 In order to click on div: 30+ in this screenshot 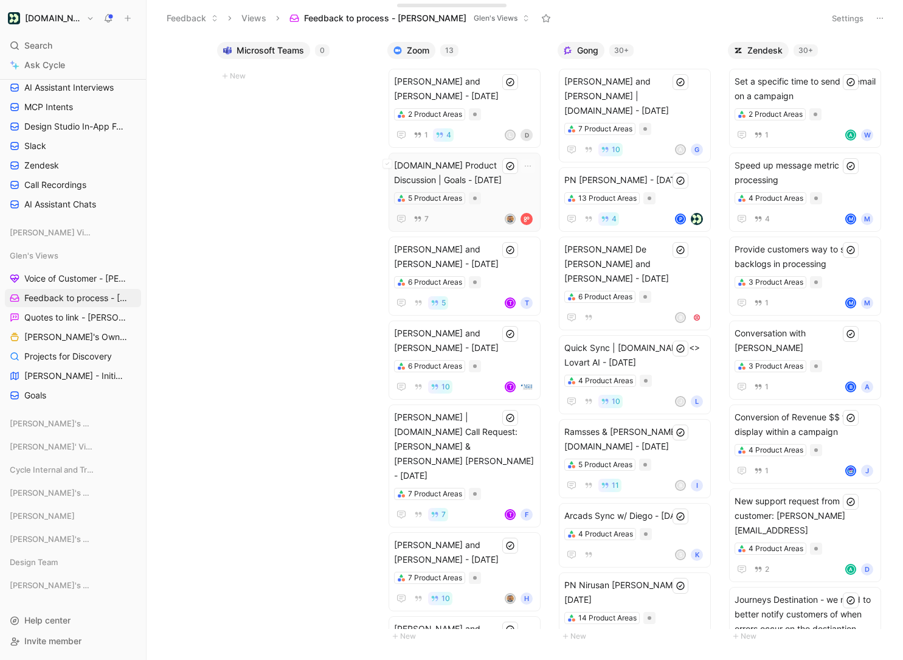, I will do `click(806, 50)`.